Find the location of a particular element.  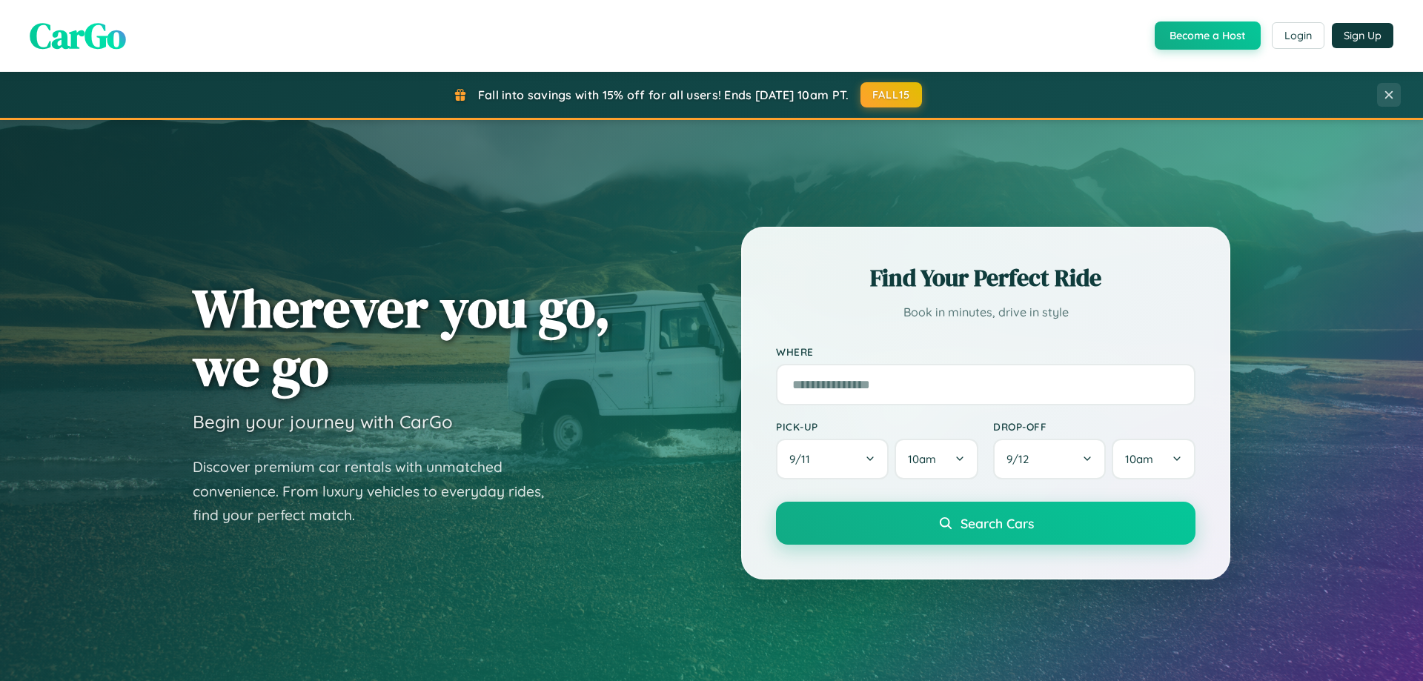

button: Sign Up is located at coordinates (1362, 36).